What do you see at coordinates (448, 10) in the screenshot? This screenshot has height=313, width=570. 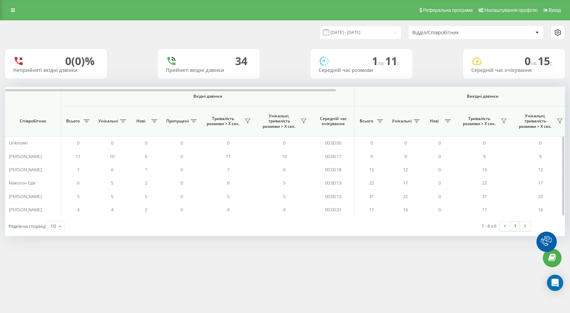 I see `span: Реферальна програма` at bounding box center [448, 10].